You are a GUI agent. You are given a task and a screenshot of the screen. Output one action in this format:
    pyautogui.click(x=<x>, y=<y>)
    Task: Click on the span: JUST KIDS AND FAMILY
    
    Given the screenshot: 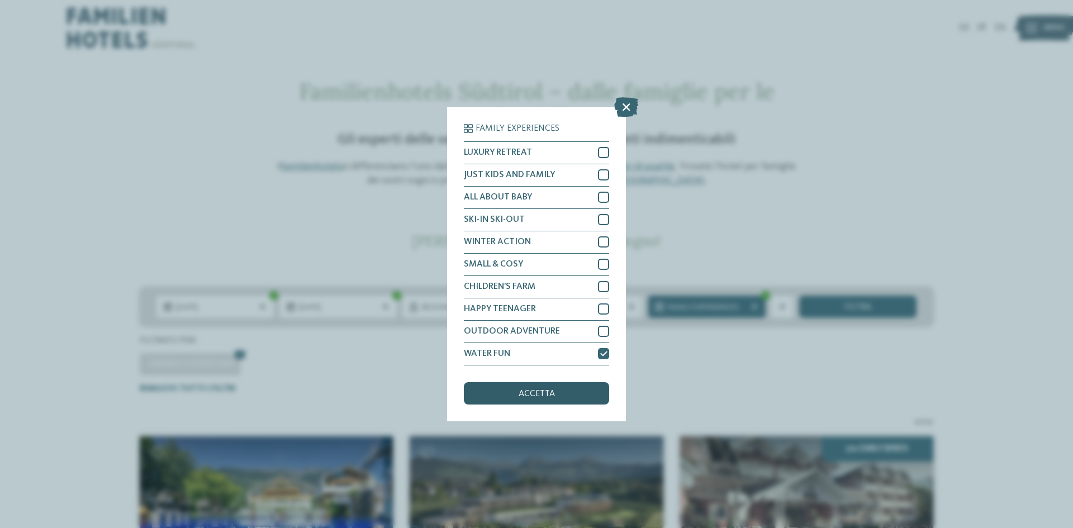 What is the action you would take?
    pyautogui.click(x=509, y=175)
    